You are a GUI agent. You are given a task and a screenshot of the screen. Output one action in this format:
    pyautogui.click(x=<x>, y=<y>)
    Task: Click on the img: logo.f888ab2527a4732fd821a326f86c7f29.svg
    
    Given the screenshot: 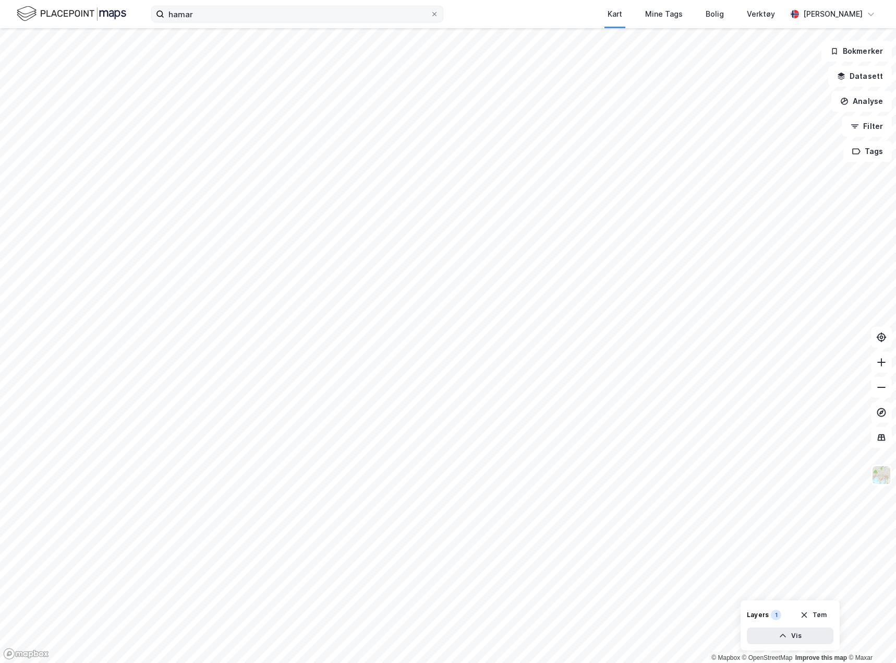 What is the action you would take?
    pyautogui.click(x=71, y=14)
    